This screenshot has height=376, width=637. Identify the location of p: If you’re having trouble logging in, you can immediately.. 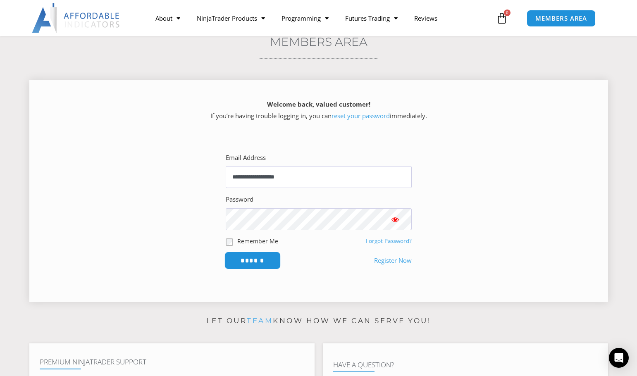
(319, 110).